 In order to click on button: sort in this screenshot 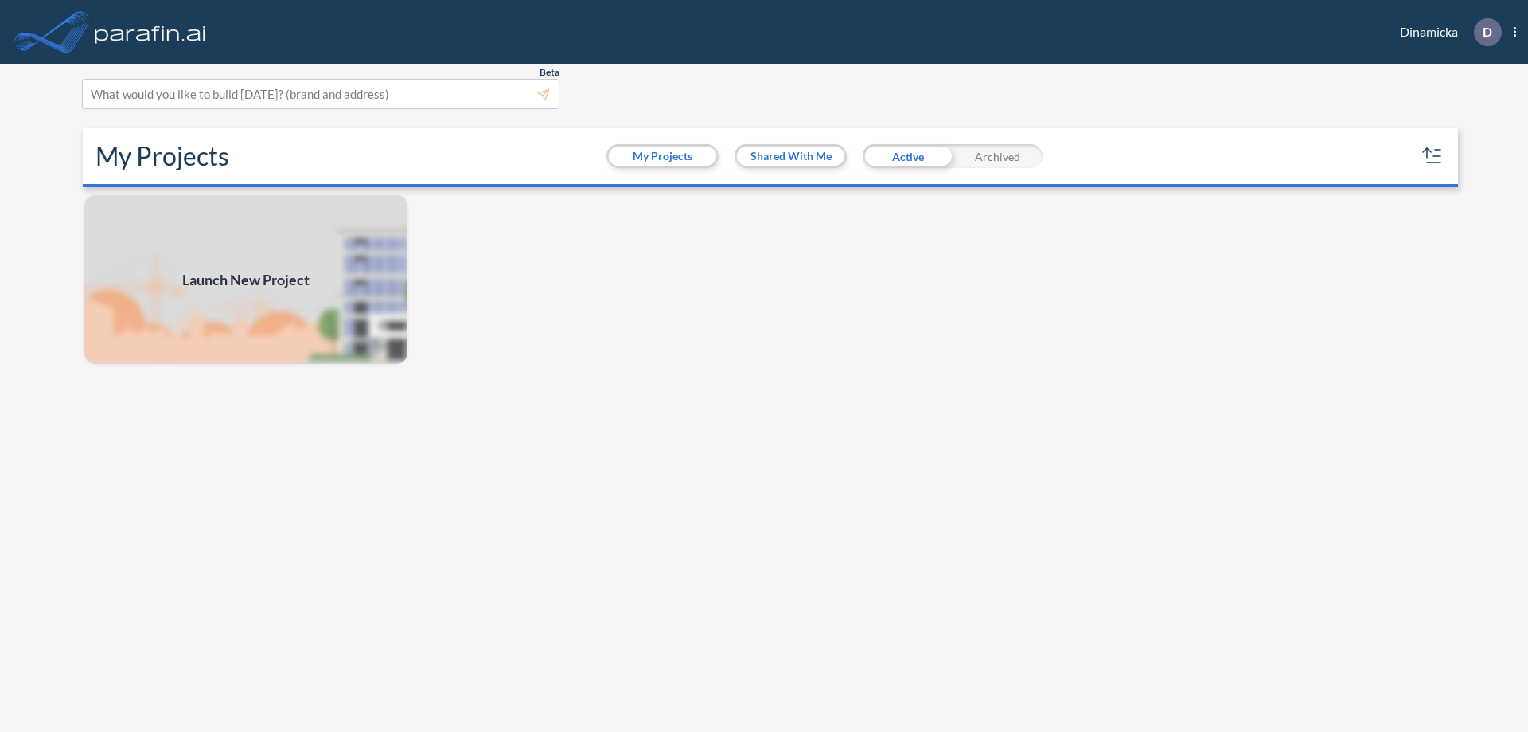, I will do `click(1433, 156)`.